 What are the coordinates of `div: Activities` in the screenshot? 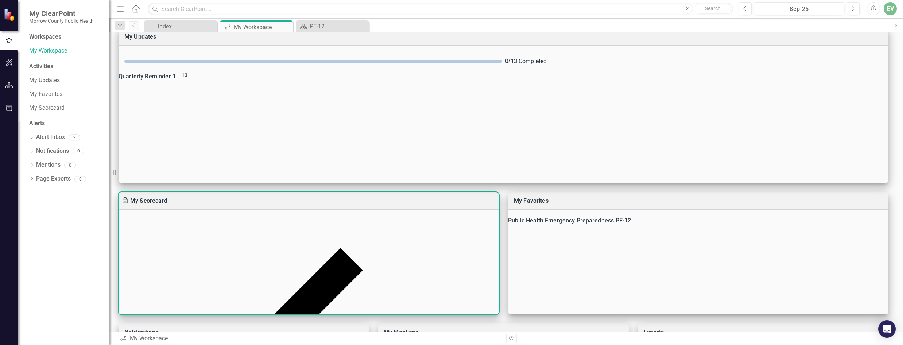 It's located at (66, 66).